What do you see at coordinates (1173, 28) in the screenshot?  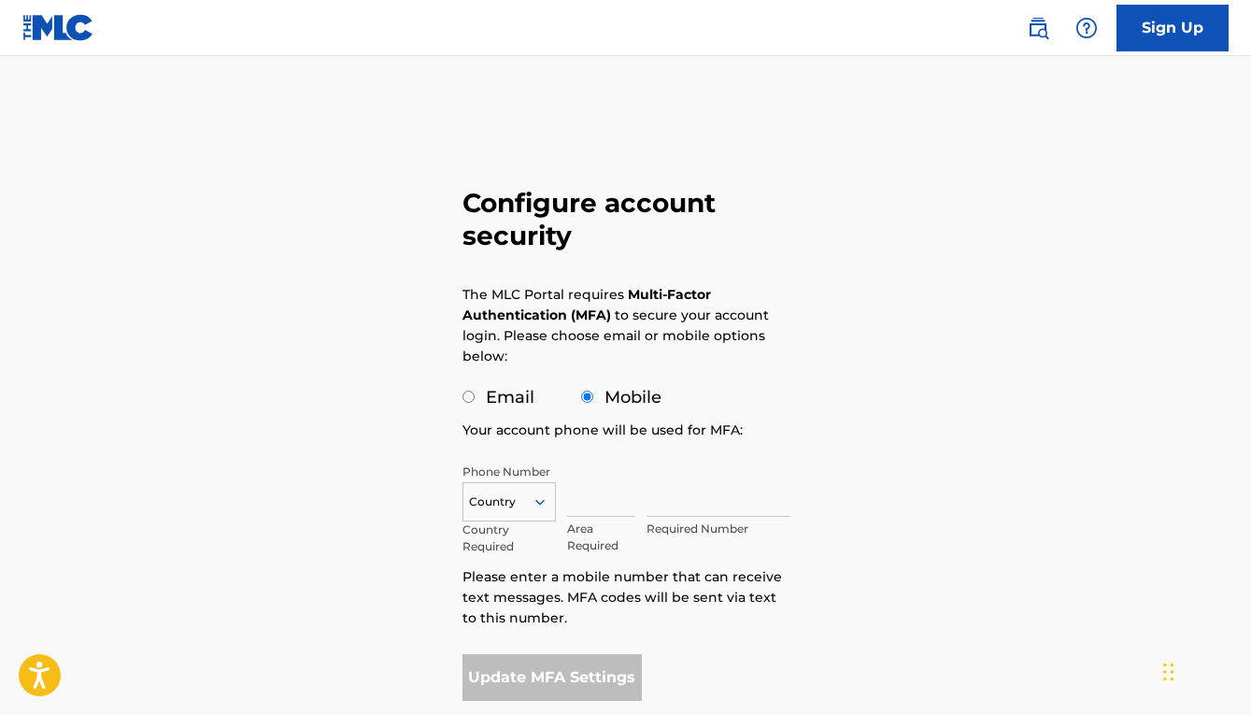 I see `a: Sign Up` at bounding box center [1173, 28].